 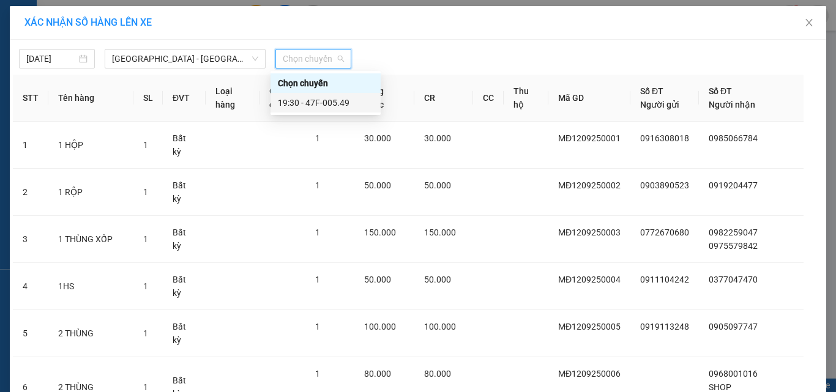 What do you see at coordinates (233, 98) in the screenshot?
I see `th: Loại hàng` at bounding box center [233, 98].